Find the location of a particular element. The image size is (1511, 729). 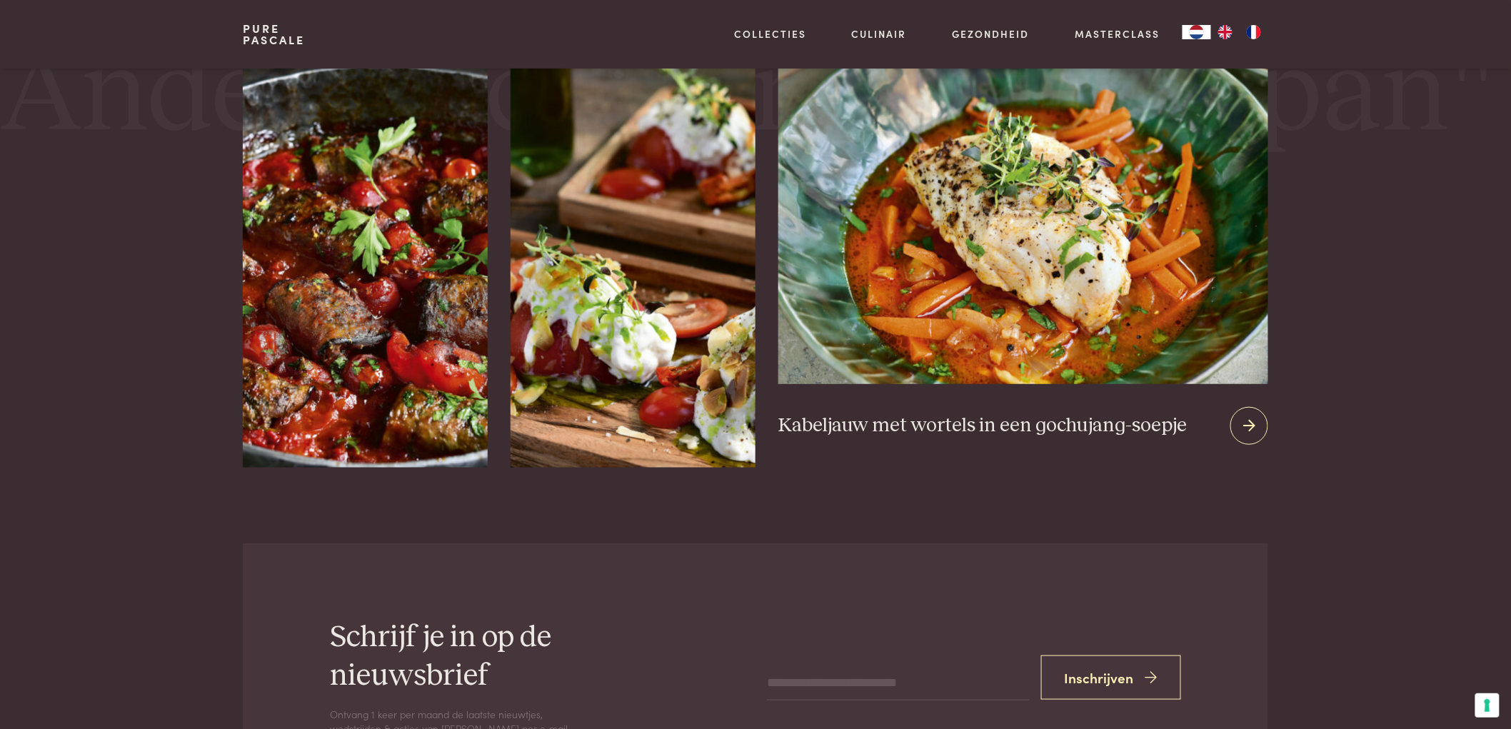

a: Gare gekoelde tomaat met stracciatella is located at coordinates (633, 253).